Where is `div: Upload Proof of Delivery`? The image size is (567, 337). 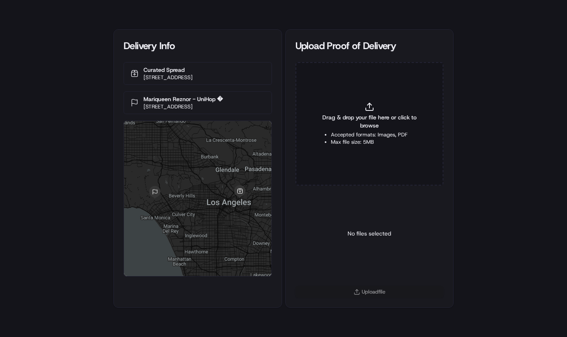 div: Upload Proof of Delivery is located at coordinates (369, 46).